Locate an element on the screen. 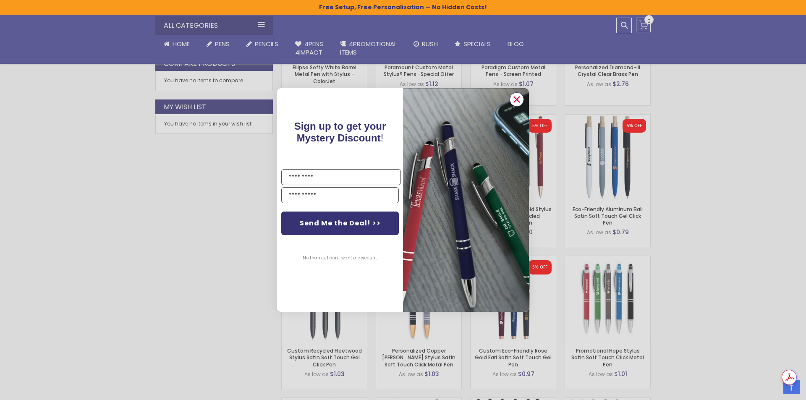  img: pop-up-image is located at coordinates (466, 200).